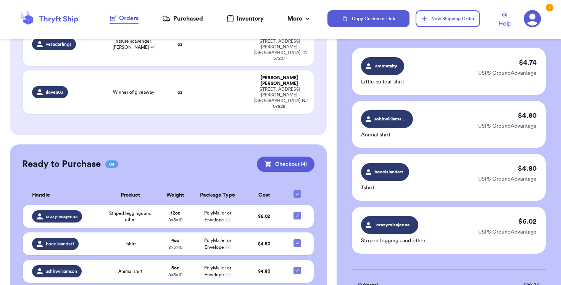 Image resolution: width=561 pixels, height=285 pixels. What do you see at coordinates (112, 165) in the screenshot?
I see `span: 04` at bounding box center [112, 165].